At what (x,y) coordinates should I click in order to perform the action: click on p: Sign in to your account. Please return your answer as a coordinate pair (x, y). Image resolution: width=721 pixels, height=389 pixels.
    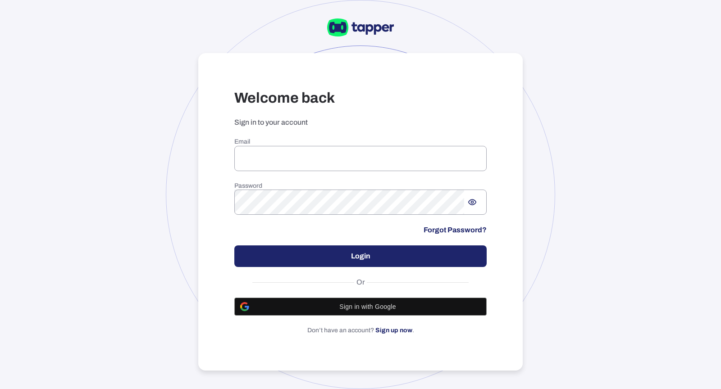
    Looking at the image, I should click on (360, 123).